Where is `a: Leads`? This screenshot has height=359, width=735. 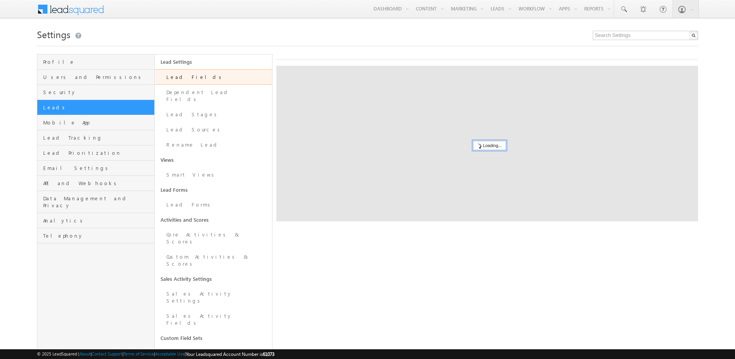 a: Leads is located at coordinates (96, 107).